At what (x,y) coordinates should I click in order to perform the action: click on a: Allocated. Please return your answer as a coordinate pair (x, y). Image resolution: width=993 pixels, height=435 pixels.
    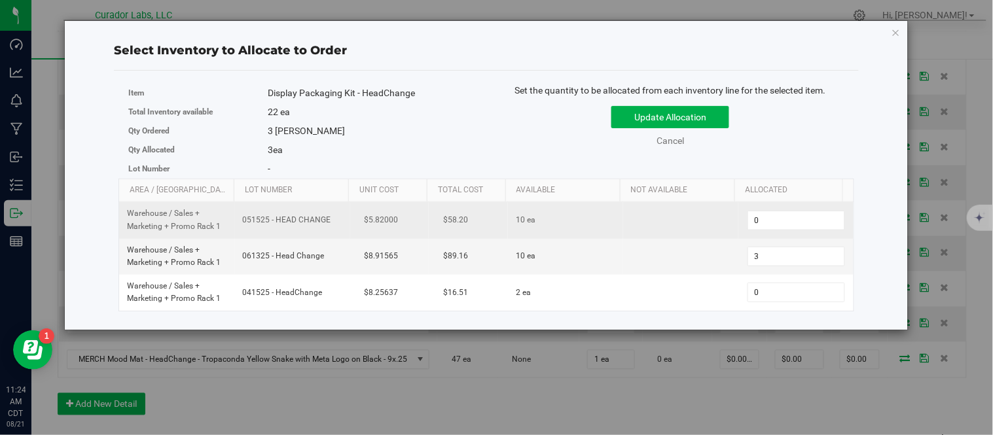
    Looking at the image, I should click on (794, 190).